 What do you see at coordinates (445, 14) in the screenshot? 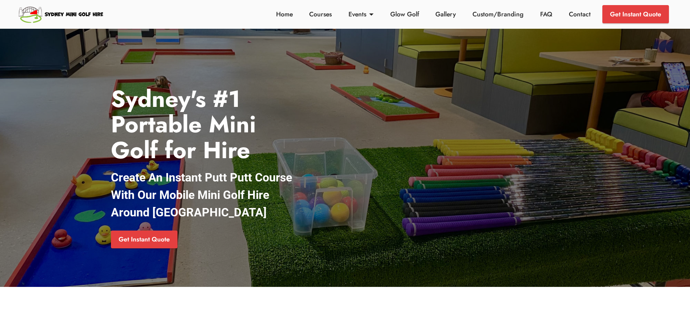
I see `a: Gallery` at bounding box center [445, 14].